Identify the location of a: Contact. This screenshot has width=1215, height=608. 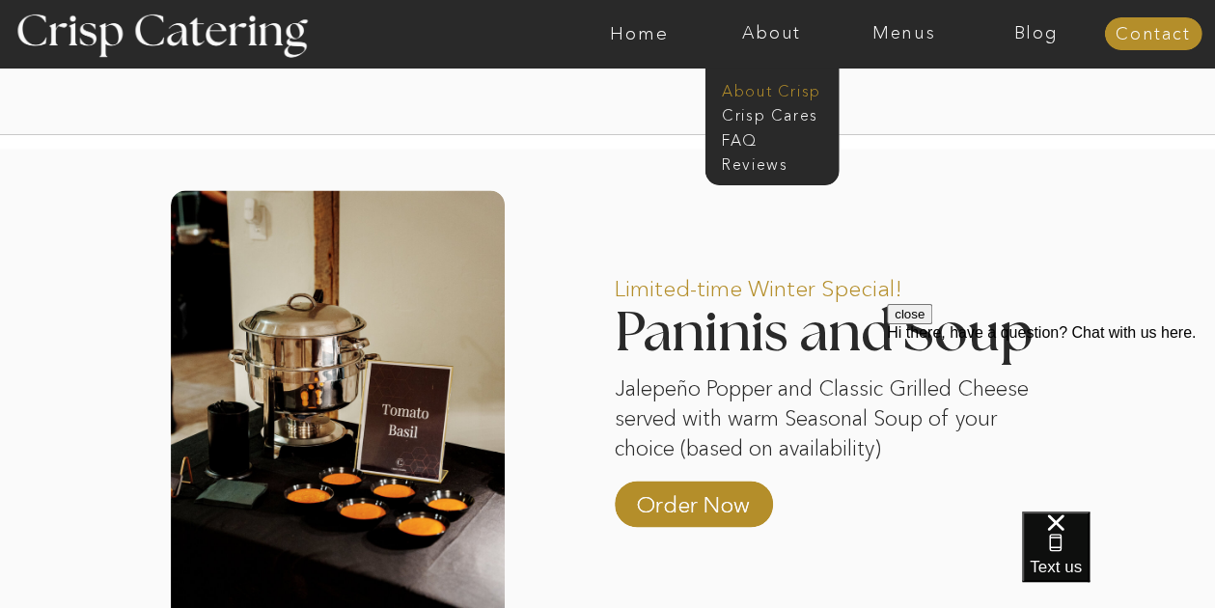
(1152, 35).